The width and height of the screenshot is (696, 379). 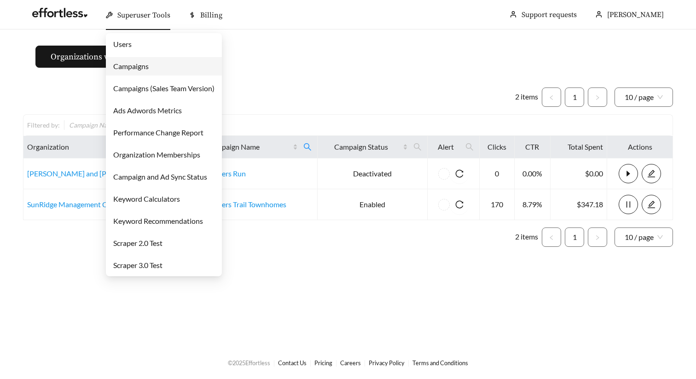 I want to click on td: Enabled, so click(x=373, y=204).